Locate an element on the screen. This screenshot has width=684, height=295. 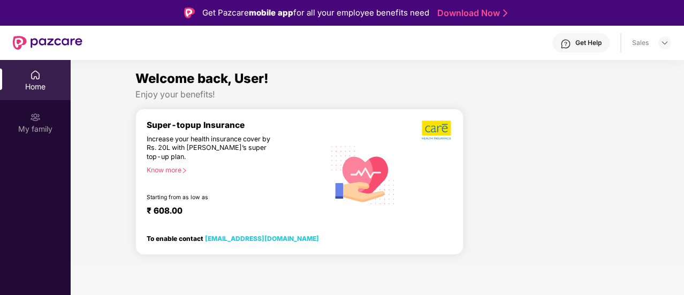
img: Logo is located at coordinates (189, 13).